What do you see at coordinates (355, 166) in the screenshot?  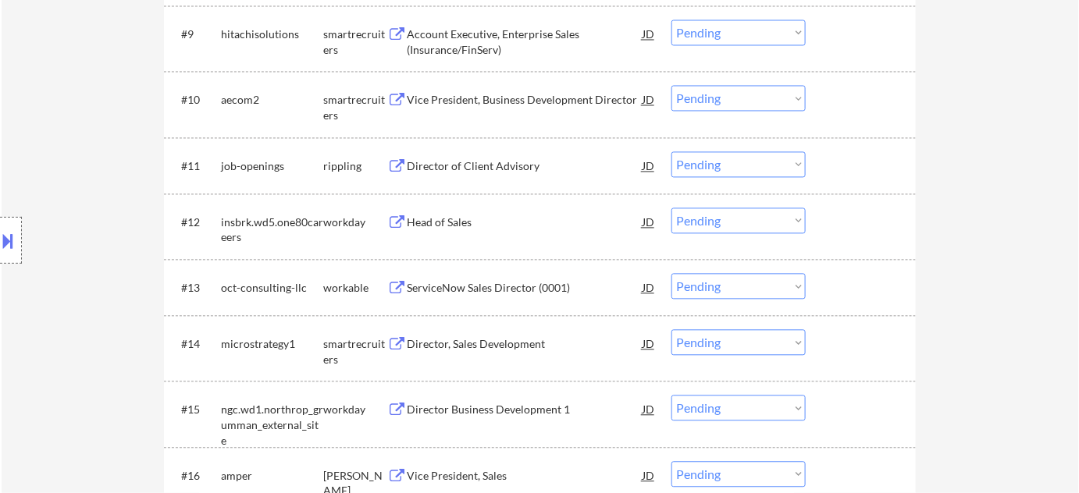 I see `div: rippling` at bounding box center [355, 166].